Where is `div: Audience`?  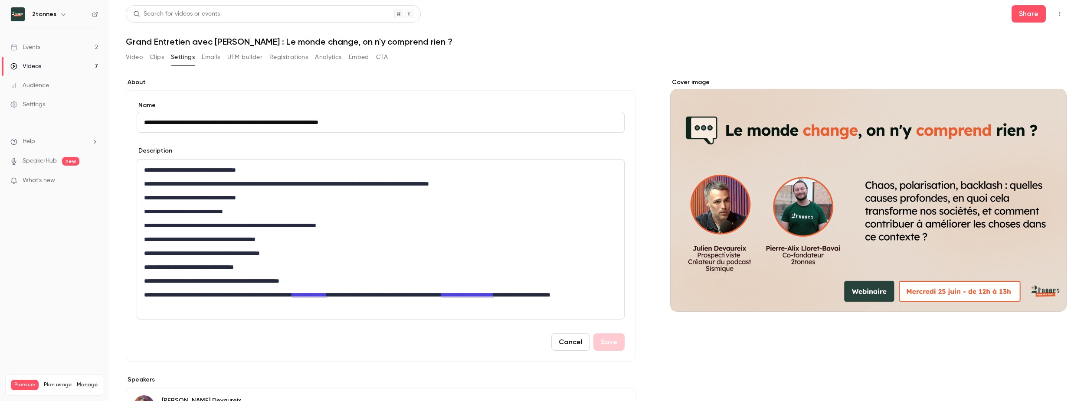 div: Audience is located at coordinates (29, 85).